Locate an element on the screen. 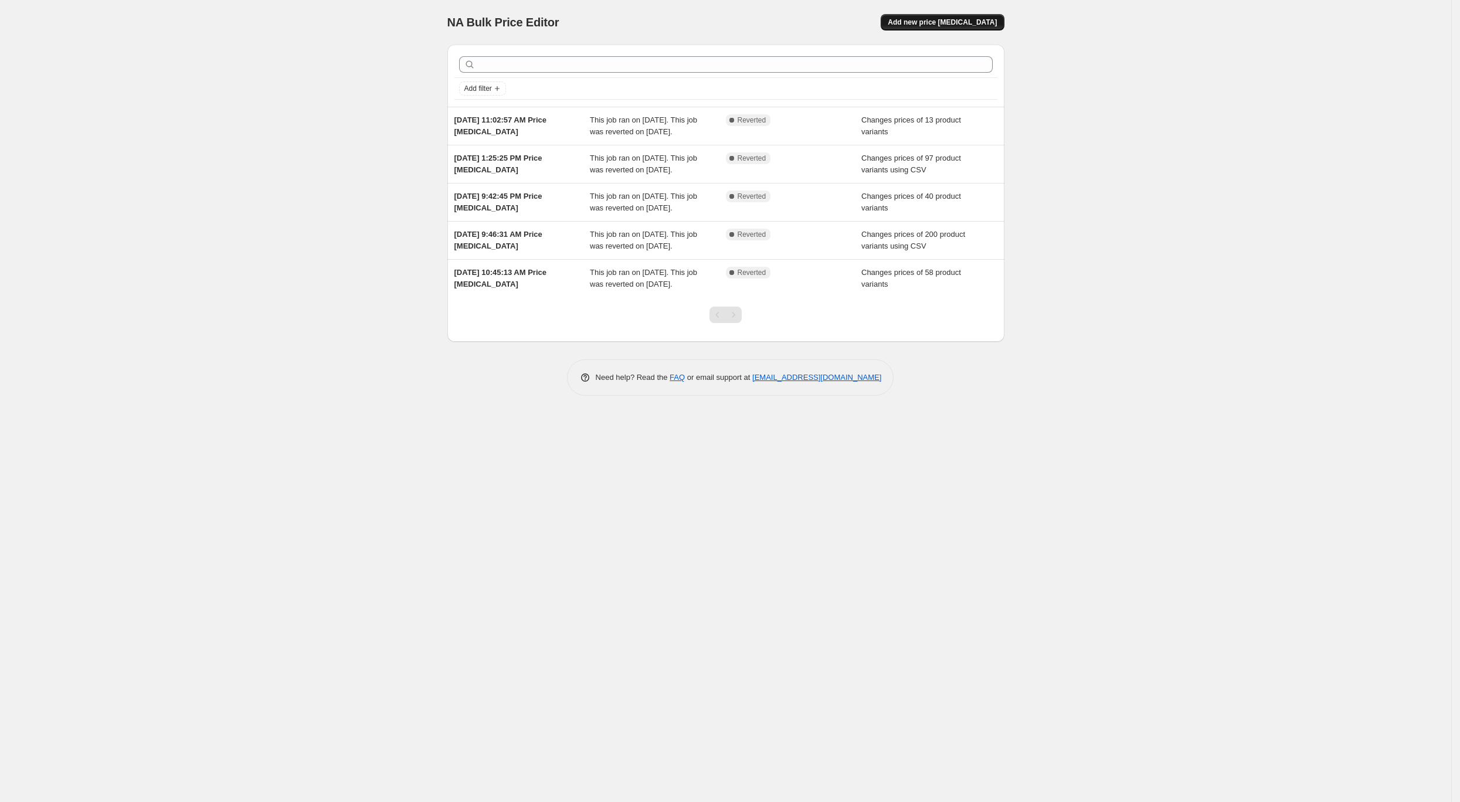 The height and width of the screenshot is (802, 1460). span: Changes prices of 13 product variants is located at coordinates (911, 125).